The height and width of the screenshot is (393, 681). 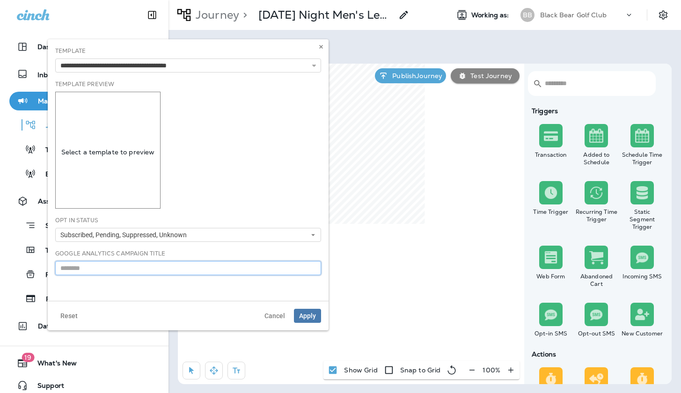 I want to click on div: Tuesday Night Men's League 2025 - September, so click(x=325, y=15).